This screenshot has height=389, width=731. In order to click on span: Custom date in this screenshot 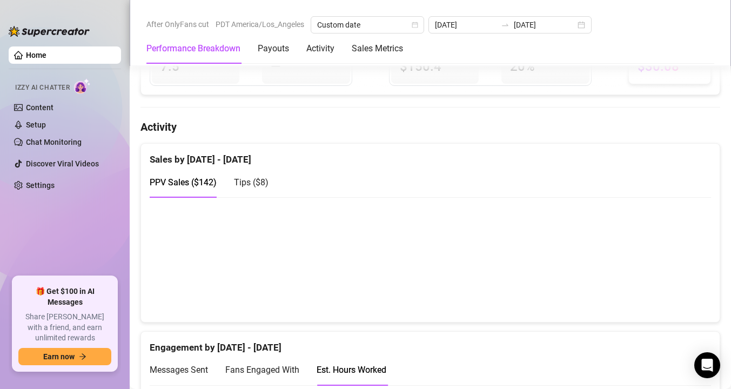, I will do `click(367, 25)`.